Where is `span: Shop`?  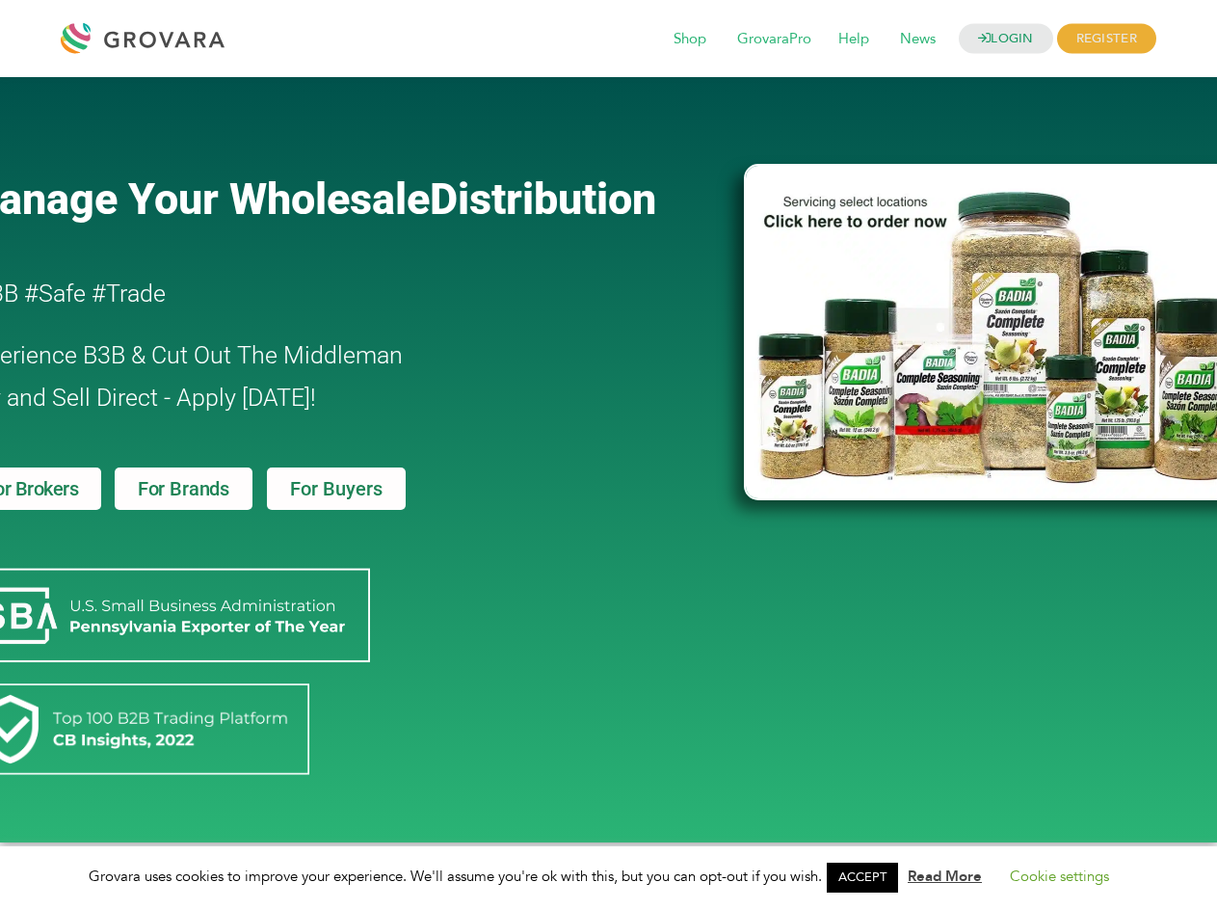 span: Shop is located at coordinates (690, 40).